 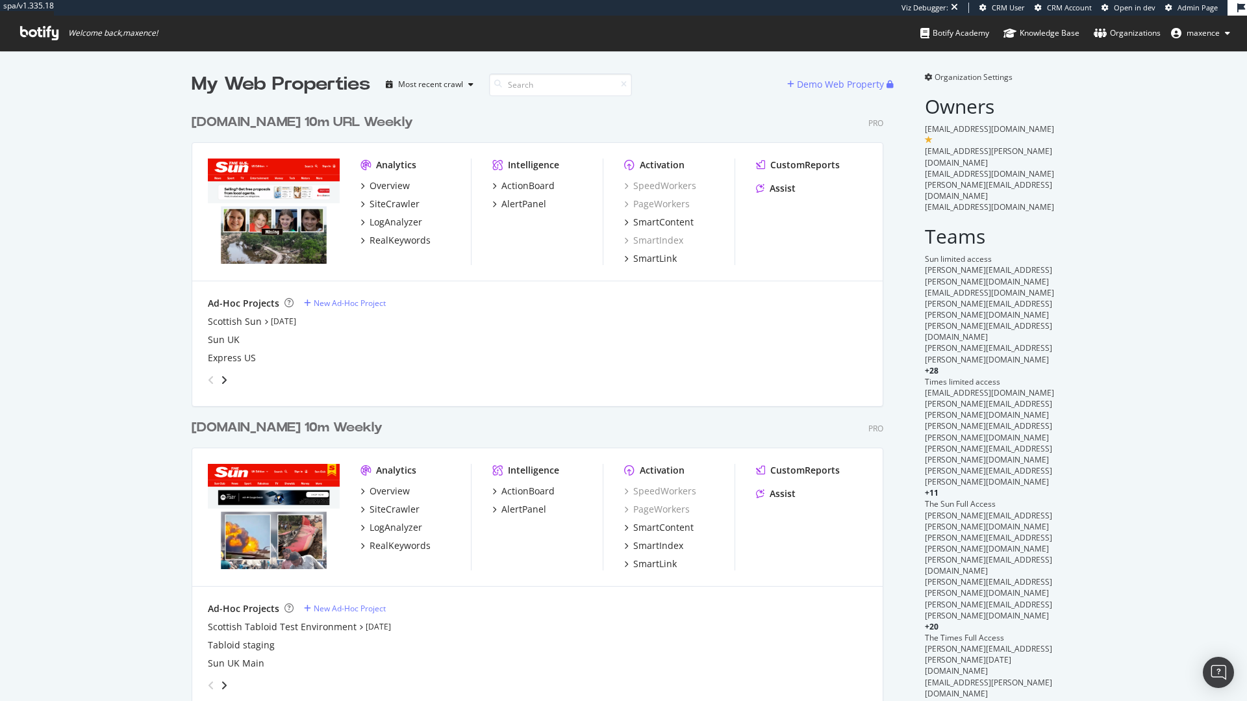 What do you see at coordinates (1191, 8) in the screenshot?
I see `a: Admin Page` at bounding box center [1191, 8].